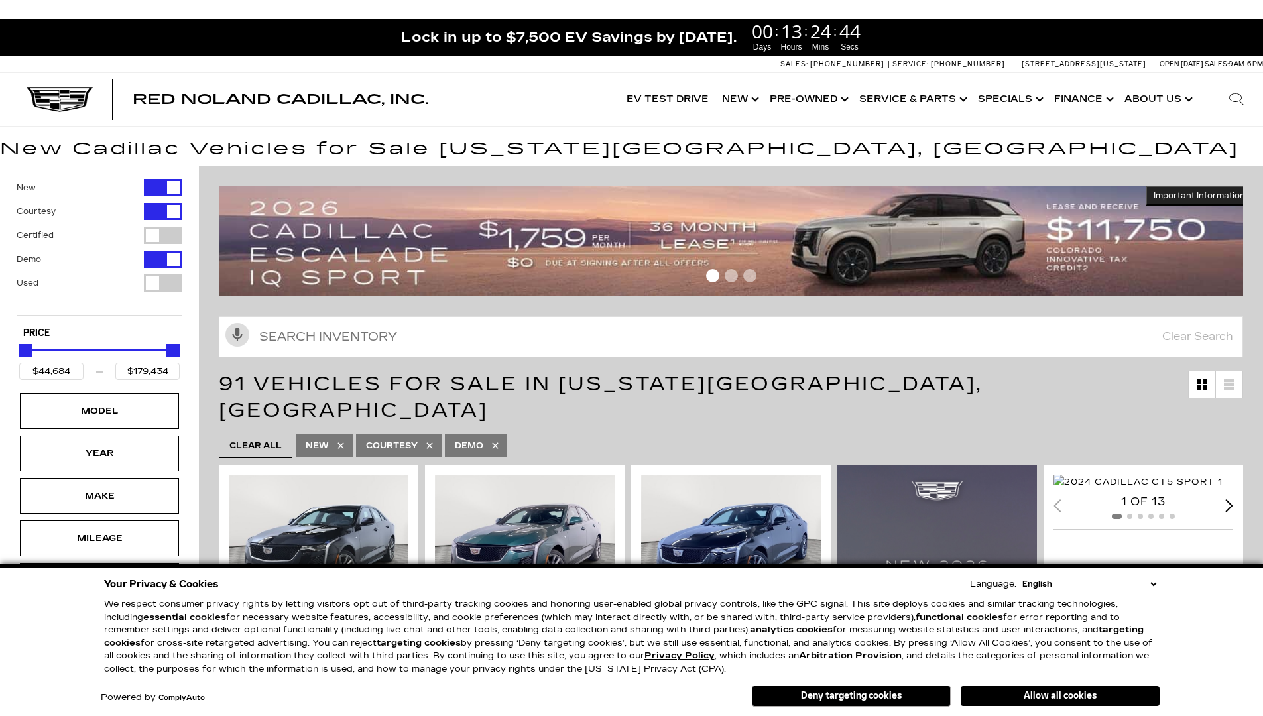 This screenshot has height=716, width=1263. What do you see at coordinates (99, 247) in the screenshot?
I see `div: Filter by Vehicle Type` at bounding box center [99, 247].